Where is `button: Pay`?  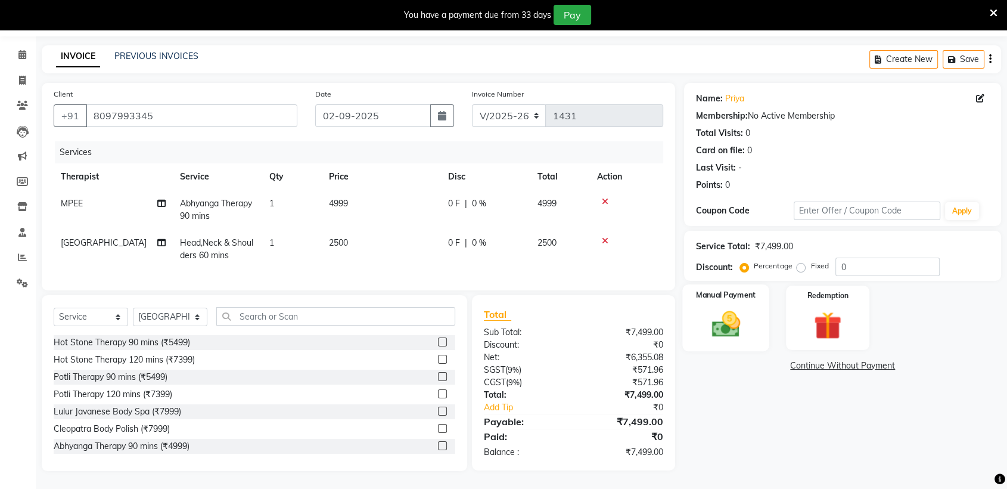
button: Pay is located at coordinates (572, 15).